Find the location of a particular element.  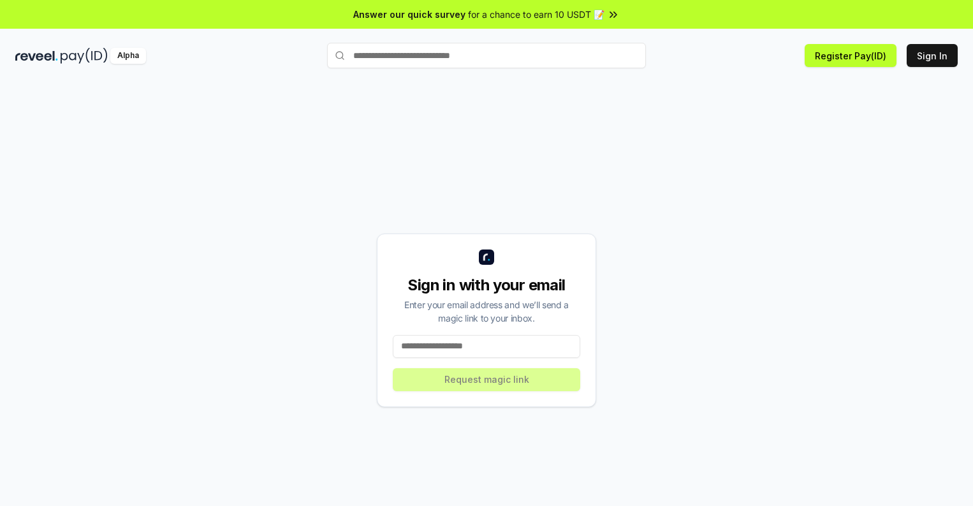

span: Answer our quick survey is located at coordinates (410, 14).